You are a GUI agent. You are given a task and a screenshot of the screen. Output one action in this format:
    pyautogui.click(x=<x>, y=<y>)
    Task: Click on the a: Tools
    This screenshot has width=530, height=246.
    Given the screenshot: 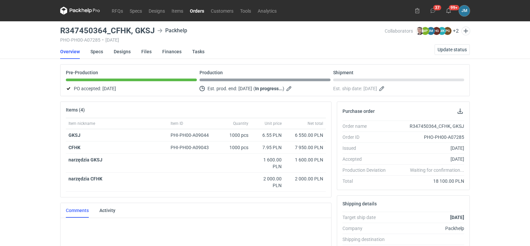 What is the action you would take?
    pyautogui.click(x=245, y=11)
    